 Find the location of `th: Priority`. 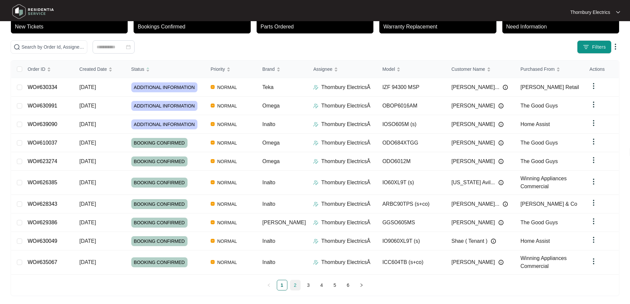

th: Priority is located at coordinates (231, 69).